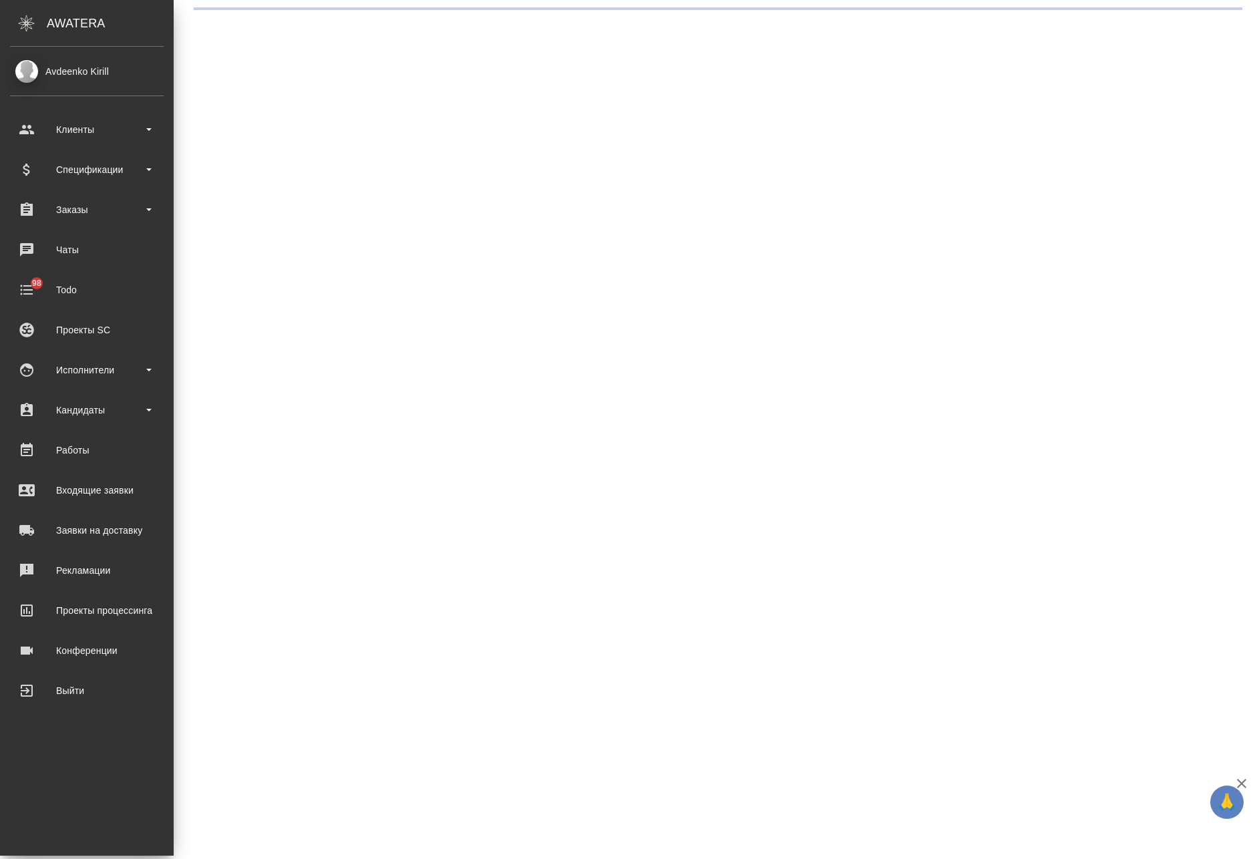  What do you see at coordinates (87, 290) in the screenshot?
I see `a: 98Todo` at bounding box center [87, 290].